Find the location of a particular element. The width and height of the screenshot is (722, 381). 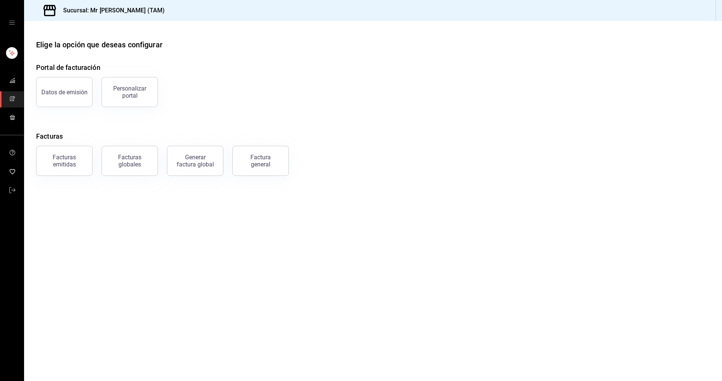

h4: Portal de facturación is located at coordinates (373, 67).